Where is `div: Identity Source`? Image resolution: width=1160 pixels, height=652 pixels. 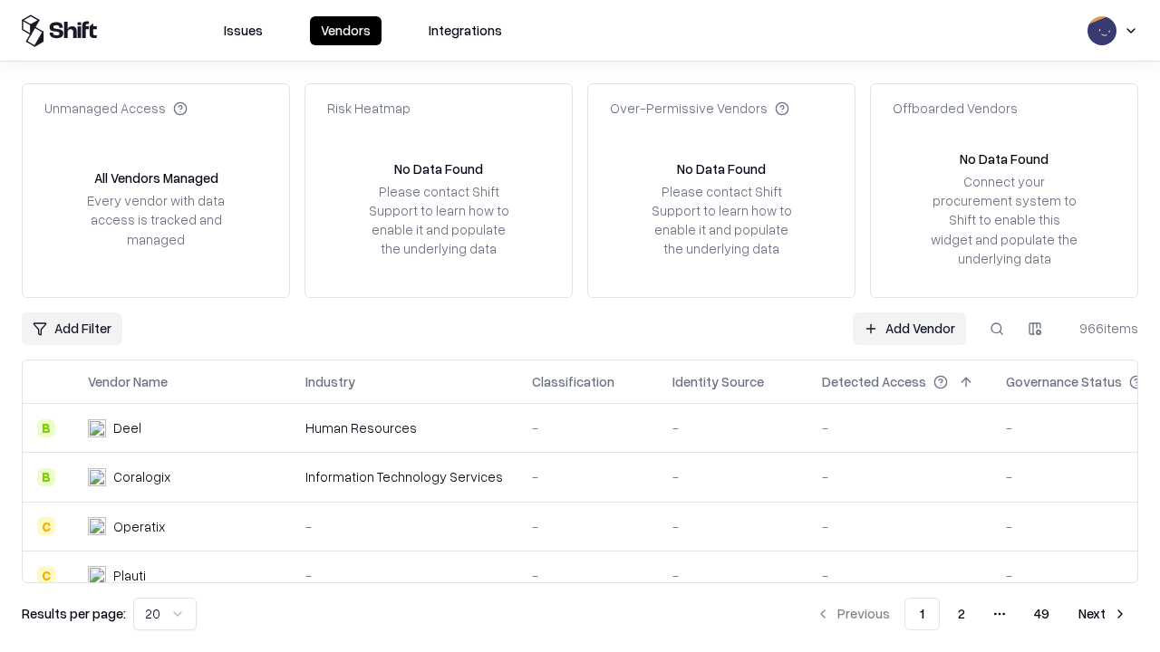 div: Identity Source is located at coordinates (718, 381).